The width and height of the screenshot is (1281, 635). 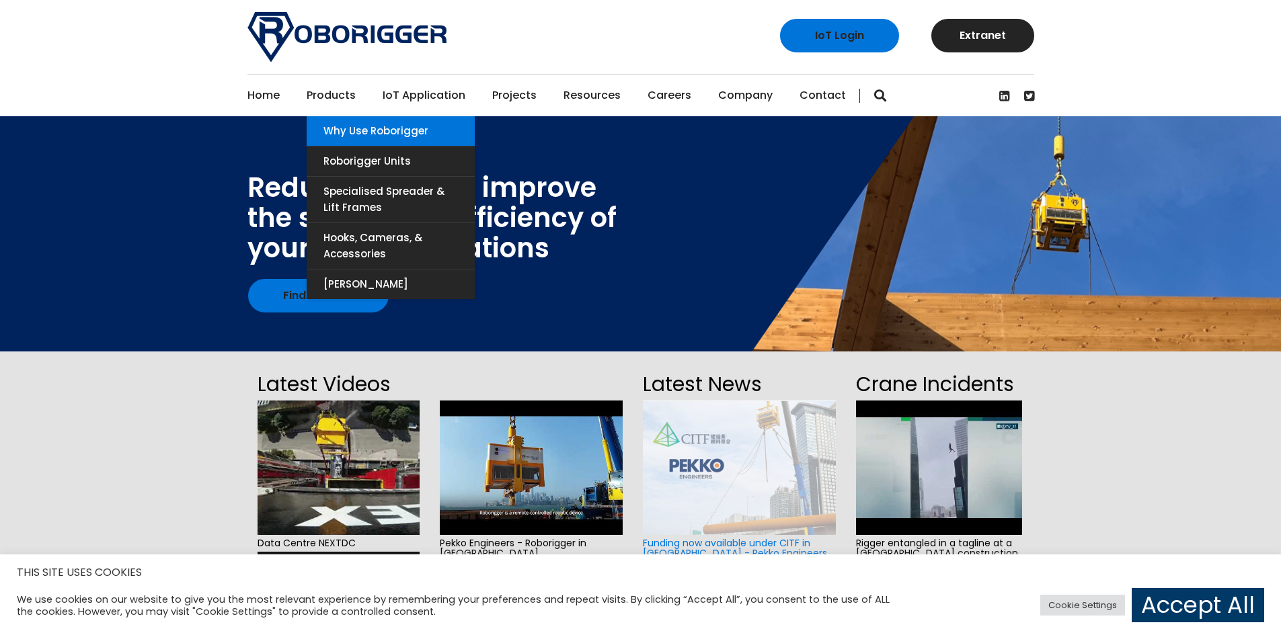 What do you see at coordinates (1198, 605) in the screenshot?
I see `a: Accept All` at bounding box center [1198, 605].